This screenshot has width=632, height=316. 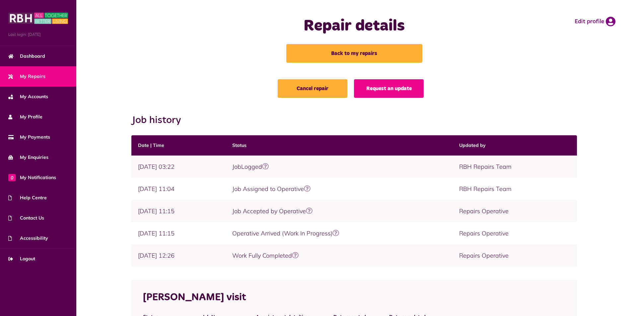 I want to click on th: Status, so click(x=339, y=145).